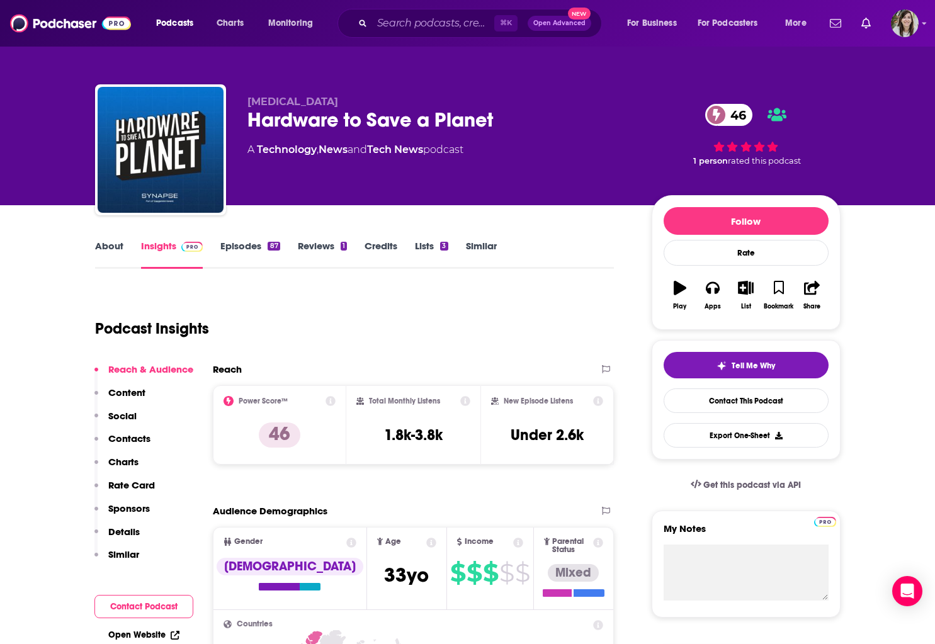 The height and width of the screenshot is (644, 935). I want to click on button: Similar, so click(117, 560).